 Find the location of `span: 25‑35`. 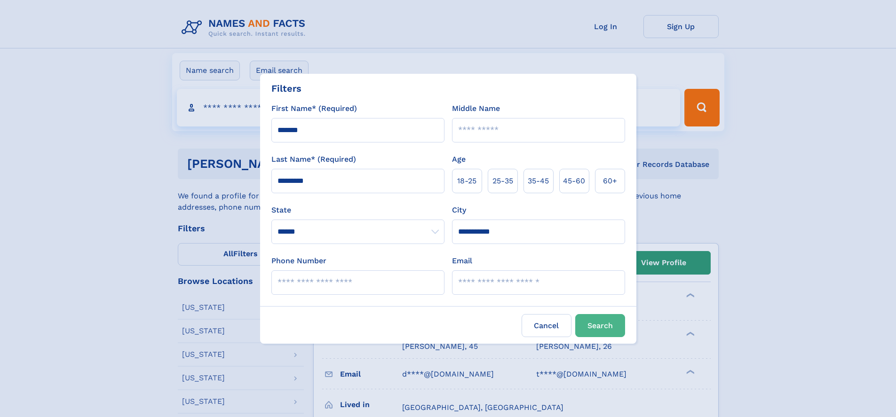

span: 25‑35 is located at coordinates (503, 181).